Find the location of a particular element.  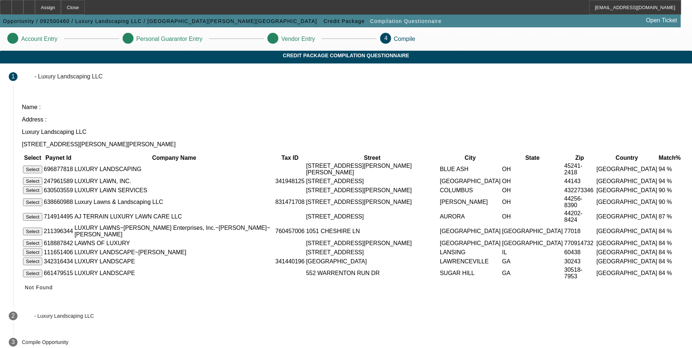

td: 760457006 is located at coordinates (290, 232).